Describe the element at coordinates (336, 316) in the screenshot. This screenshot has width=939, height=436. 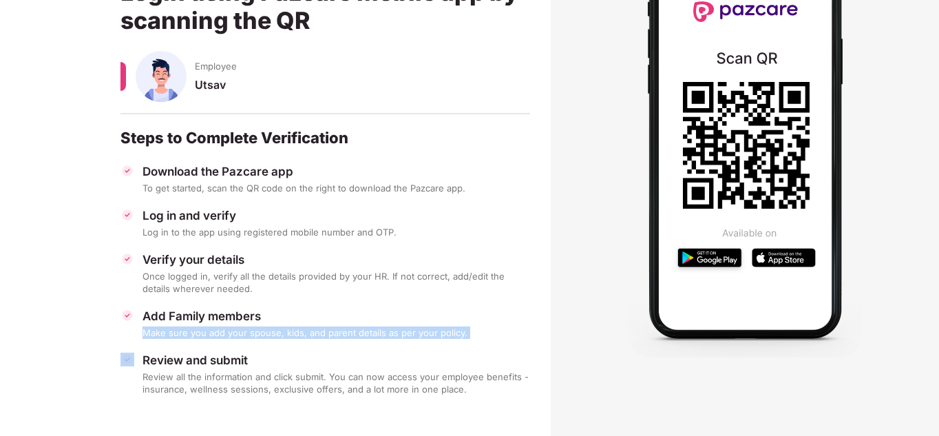
I see `div: Add Family members` at that location.